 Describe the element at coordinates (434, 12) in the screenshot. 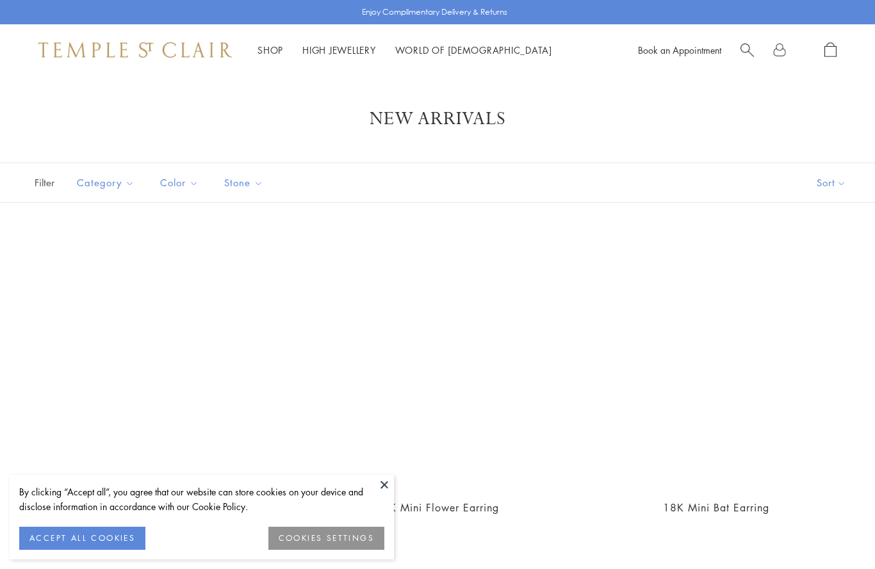

I see `p: Enjoy Complimentary Delivery & Returns` at that location.